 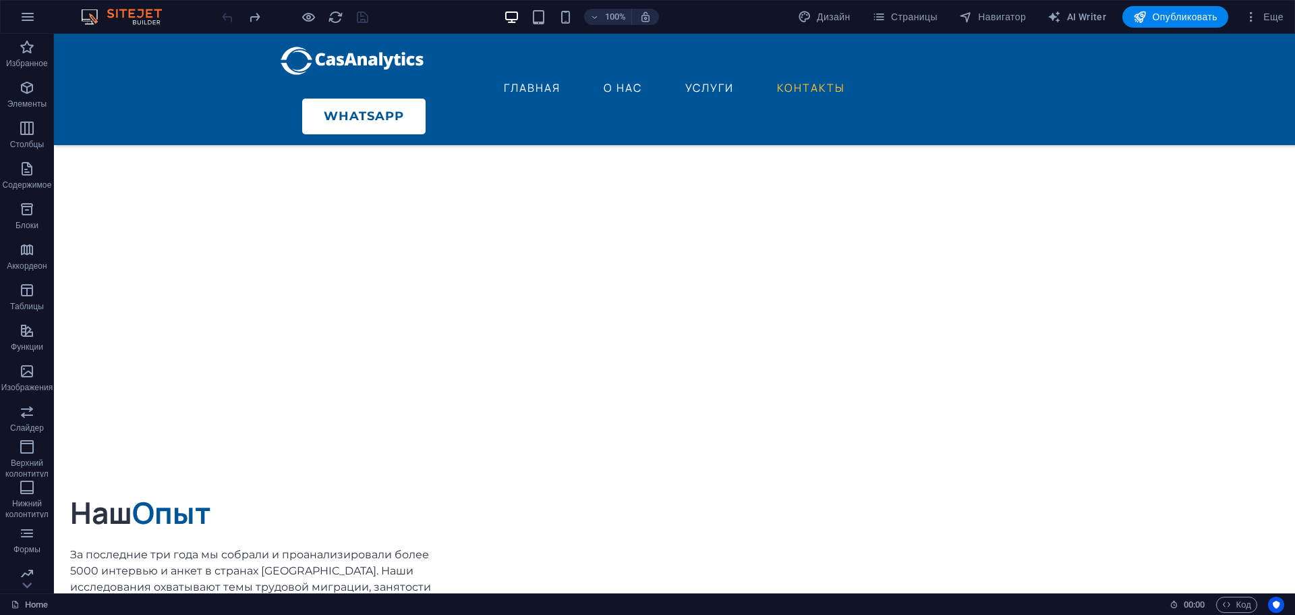 I want to click on button: Еще, so click(x=1264, y=17).